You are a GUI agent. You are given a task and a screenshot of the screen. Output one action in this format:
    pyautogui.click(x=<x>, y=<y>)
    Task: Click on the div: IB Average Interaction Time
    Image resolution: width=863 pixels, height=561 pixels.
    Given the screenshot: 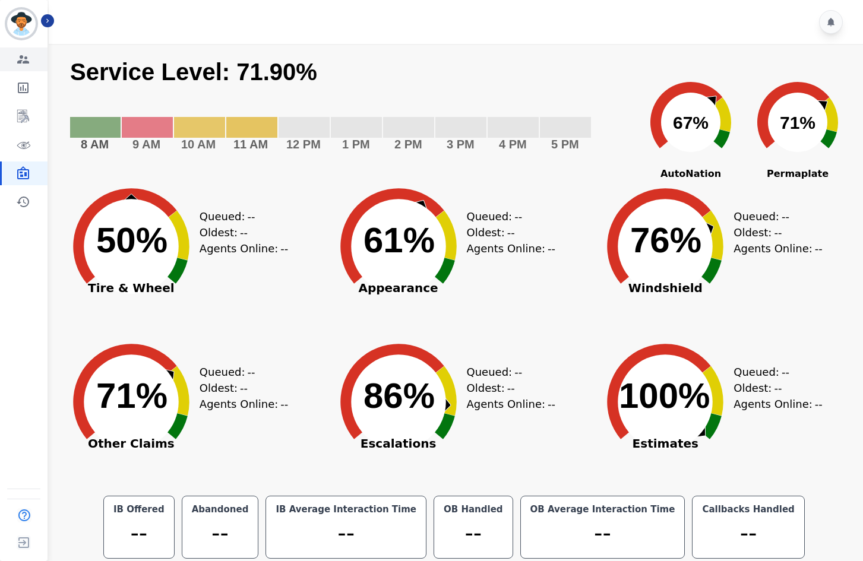 What is the action you would take?
    pyautogui.click(x=346, y=510)
    